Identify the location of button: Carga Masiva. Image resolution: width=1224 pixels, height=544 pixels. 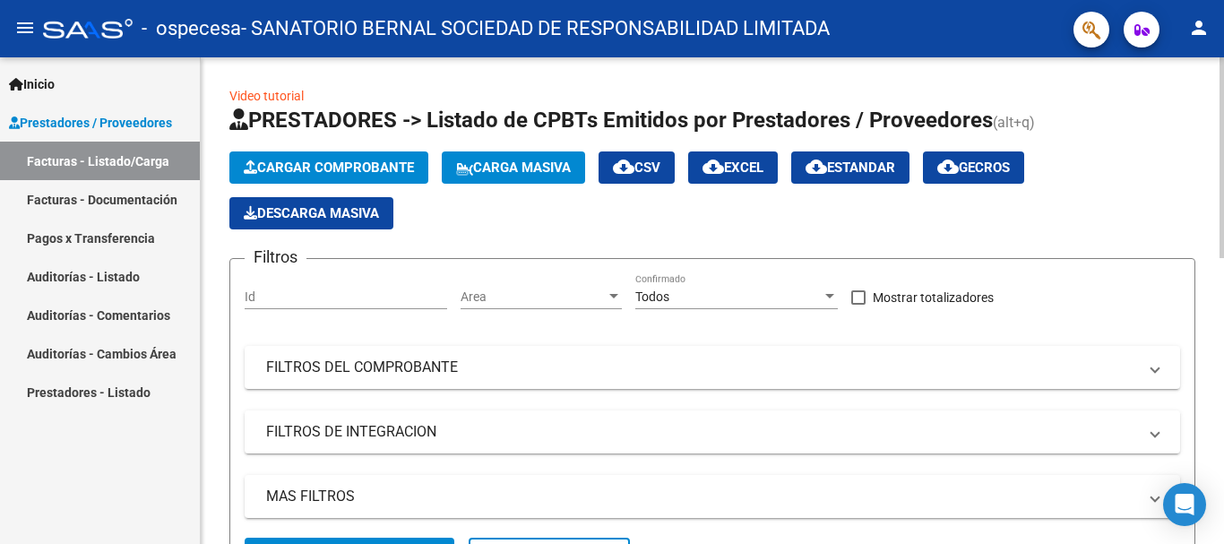
(514, 168).